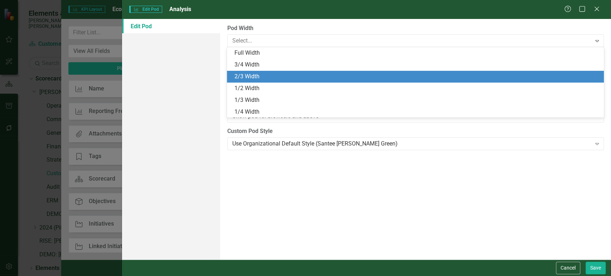 This screenshot has height=276, width=611. Describe the element at coordinates (145, 9) in the screenshot. I see `span: Edit Pod` at that location.